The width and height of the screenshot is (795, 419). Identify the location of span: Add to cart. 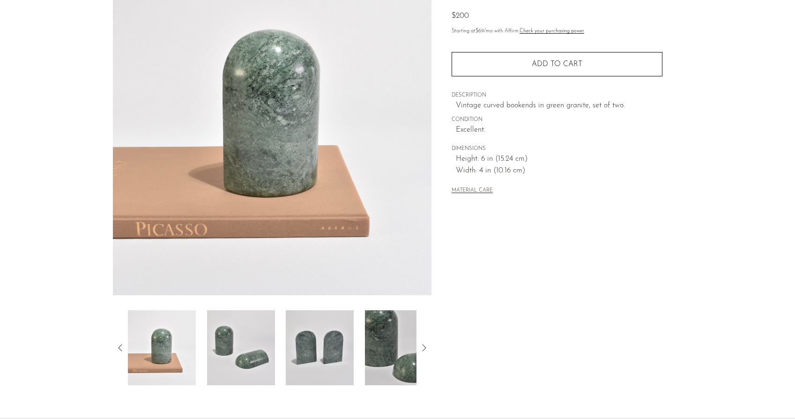
(557, 64).